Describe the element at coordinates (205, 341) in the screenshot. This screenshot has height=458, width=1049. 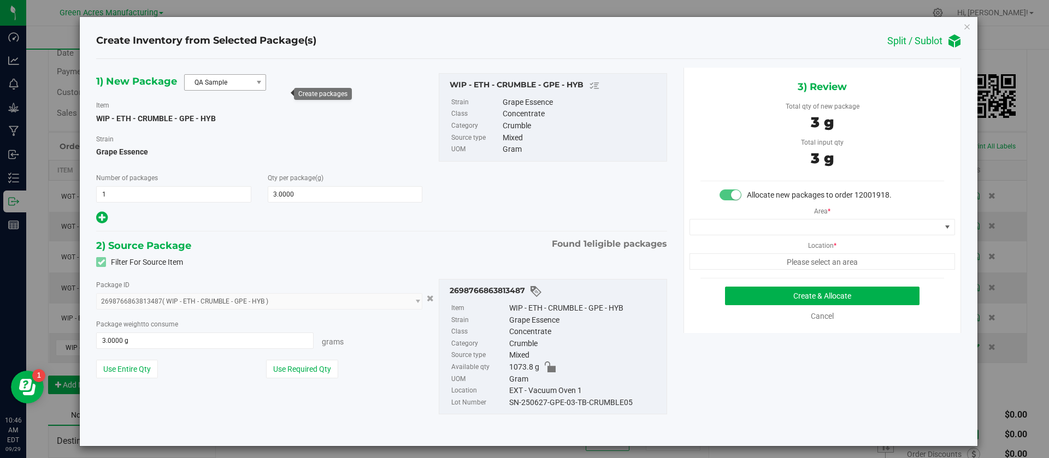
I see `input: 3.0000 g` at that location.